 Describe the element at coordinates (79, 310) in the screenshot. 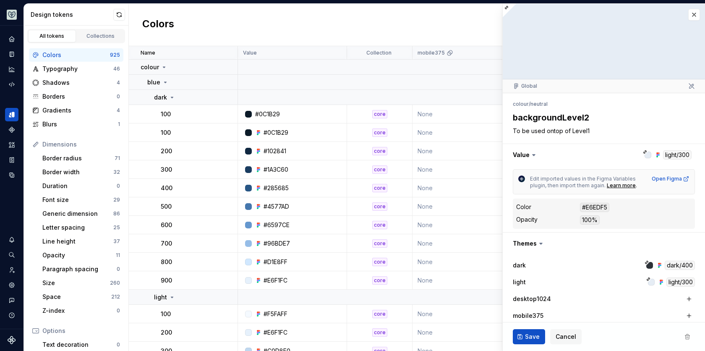

I see `div: Z-index` at that location.